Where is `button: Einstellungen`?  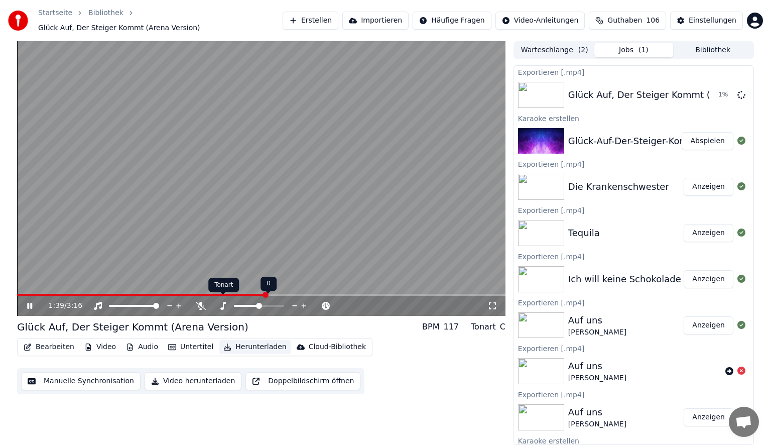
button: Einstellungen is located at coordinates (706, 21).